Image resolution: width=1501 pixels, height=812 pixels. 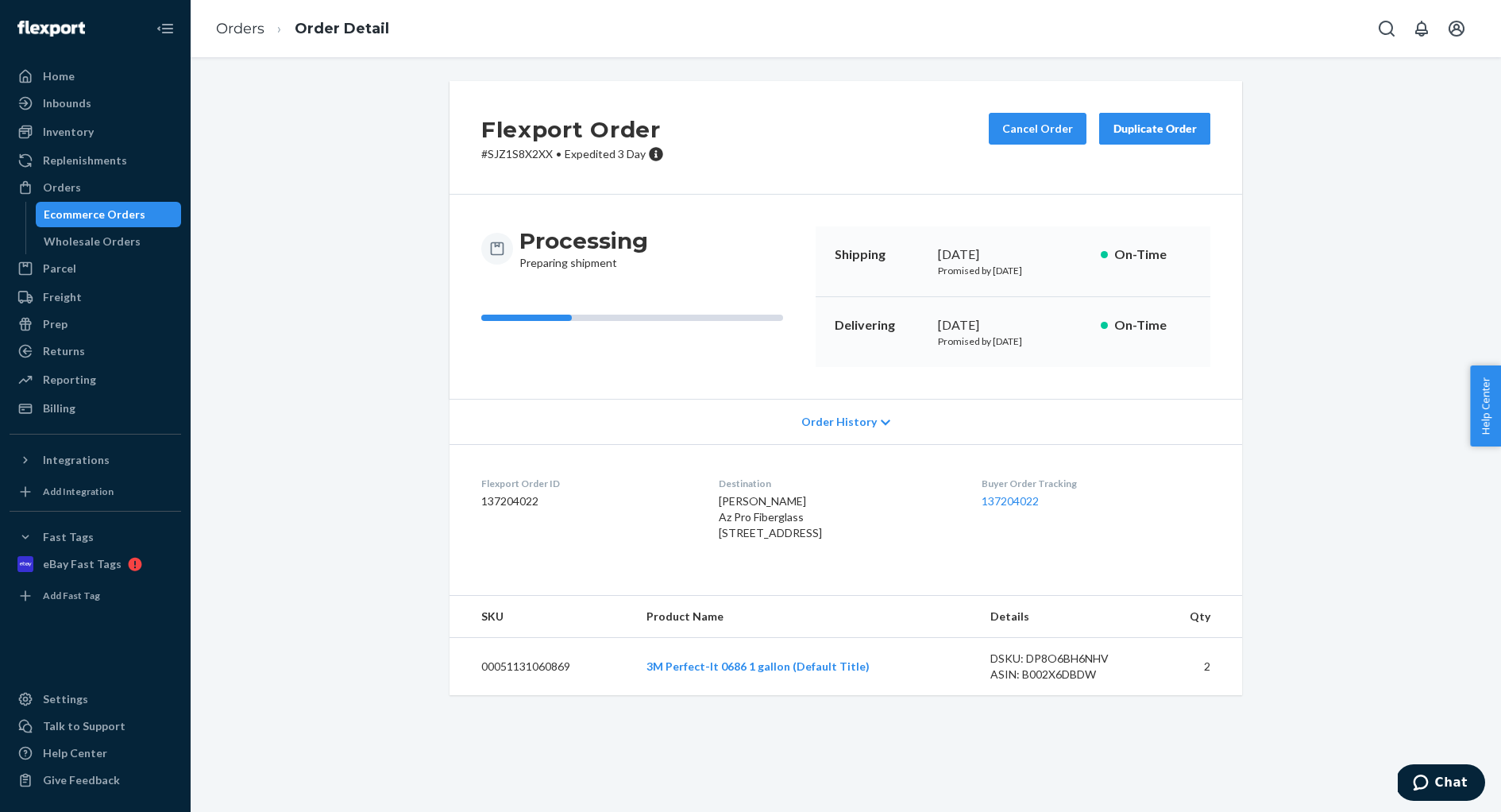 What do you see at coordinates (1096, 483) in the screenshot?
I see `dt: Buyer Order Tracking` at bounding box center [1096, 483].